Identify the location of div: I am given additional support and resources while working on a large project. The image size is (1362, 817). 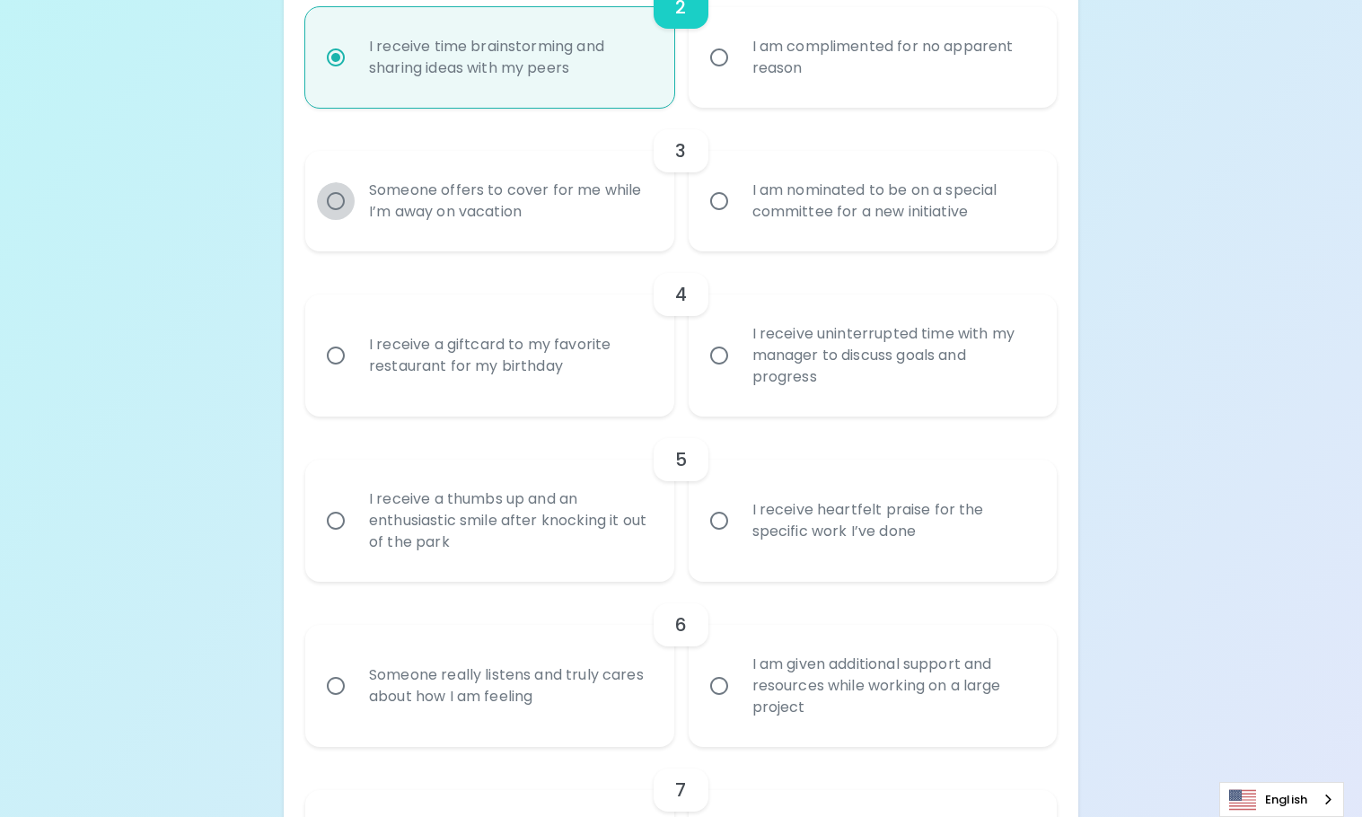
(892, 686).